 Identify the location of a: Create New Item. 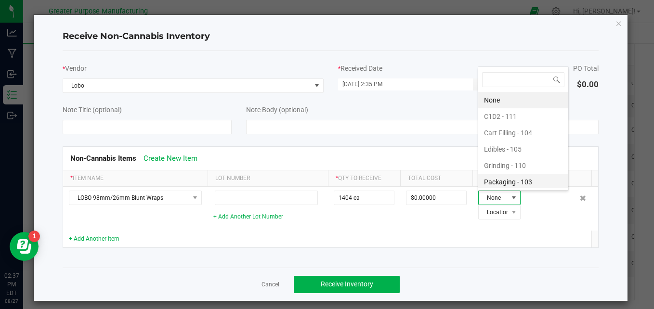
(171, 158).